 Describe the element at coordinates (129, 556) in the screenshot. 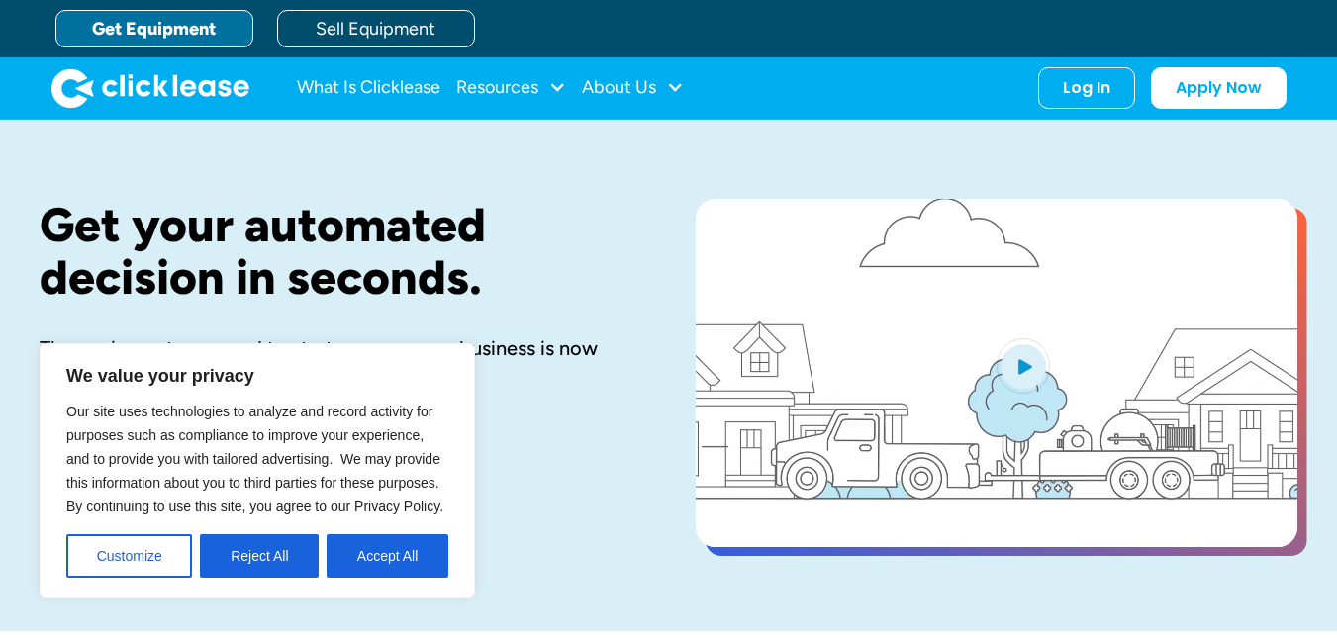

I see `button: Customize` at that location.